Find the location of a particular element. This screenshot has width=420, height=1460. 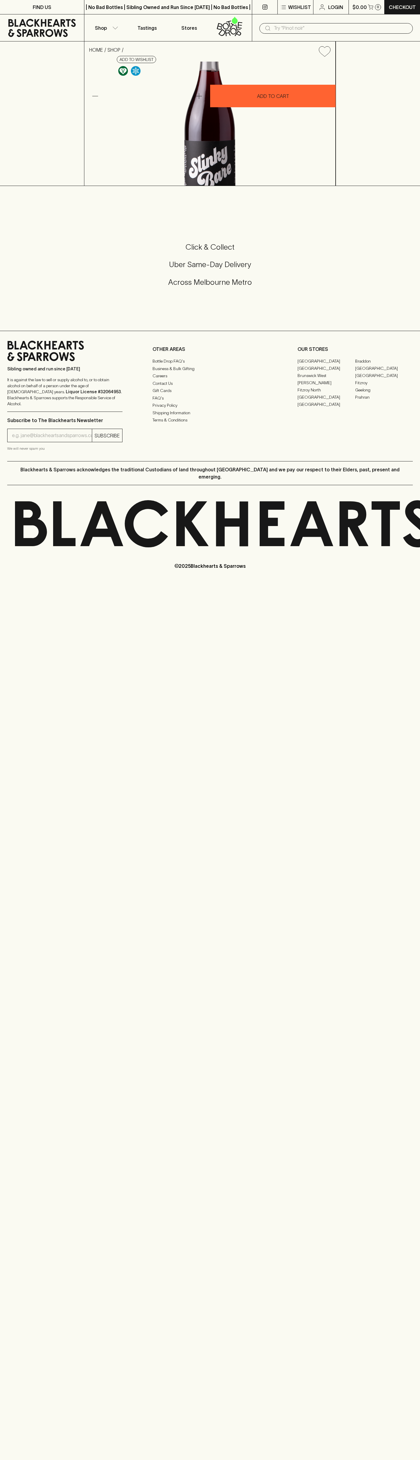

p: Tastings is located at coordinates (147, 28).